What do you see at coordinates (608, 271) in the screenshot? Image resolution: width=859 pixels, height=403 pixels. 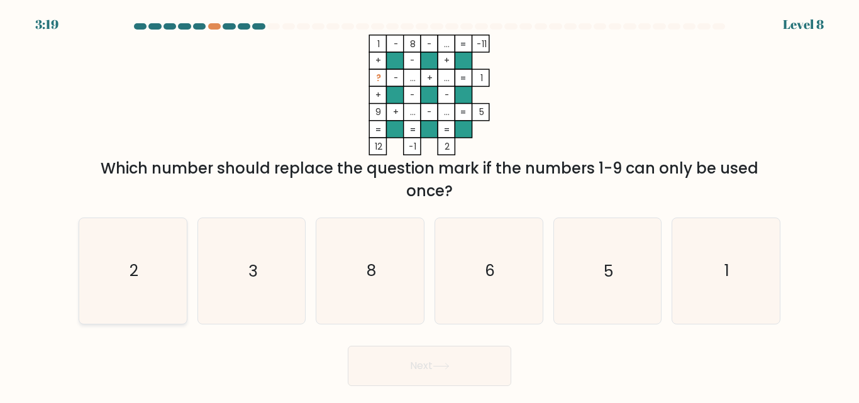 I see `text: 5` at bounding box center [608, 271].